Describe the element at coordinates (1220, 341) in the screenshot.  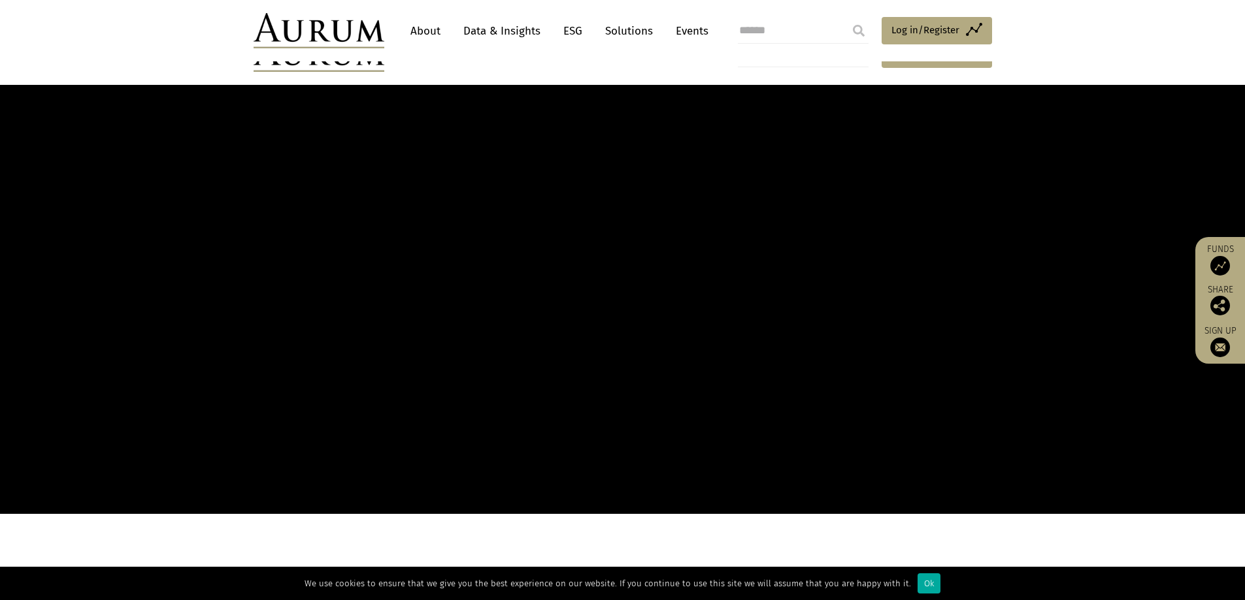
I see `a: Sign up` at that location.